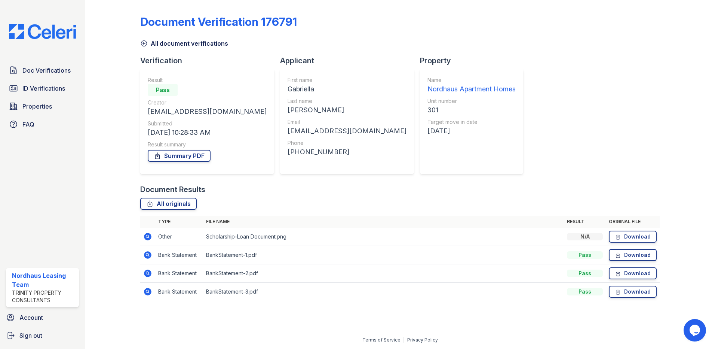 The height and width of the screenshot is (349, 715). I want to click on div: N/A, so click(585, 236).